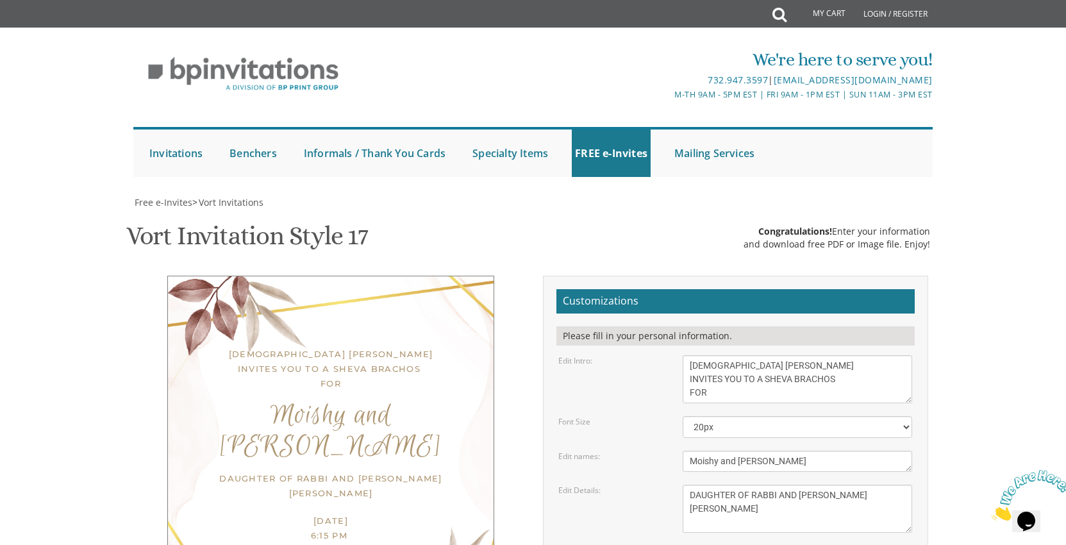 This screenshot has height=545, width=1066. I want to click on a: Specialty Items, so click(510, 153).